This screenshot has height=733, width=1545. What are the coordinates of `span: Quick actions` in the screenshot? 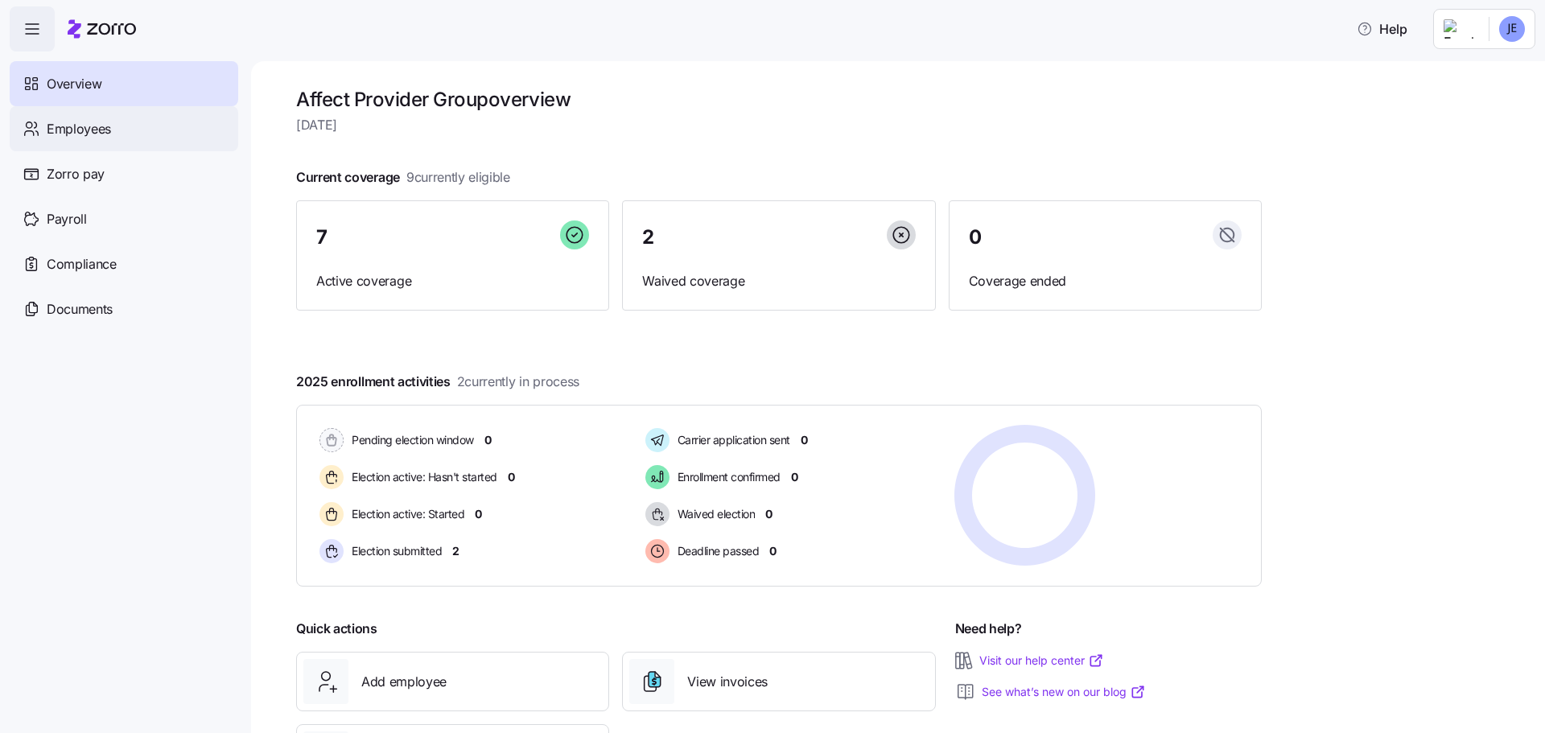 It's located at (336, 629).